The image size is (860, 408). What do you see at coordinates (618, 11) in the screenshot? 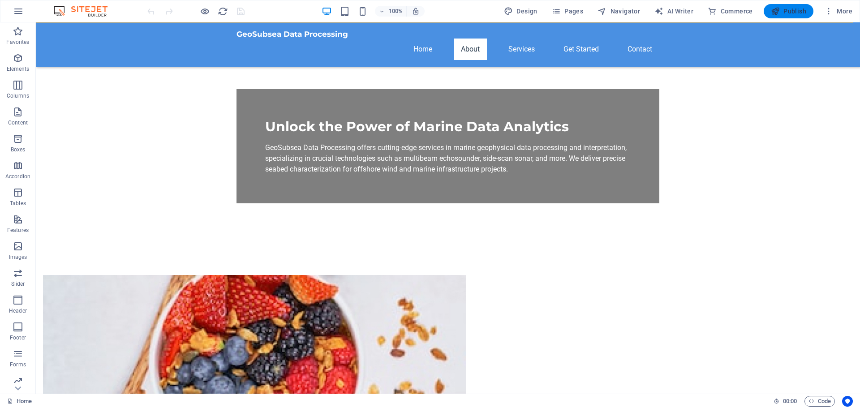
I see `button: Navigator` at bounding box center [618, 11].